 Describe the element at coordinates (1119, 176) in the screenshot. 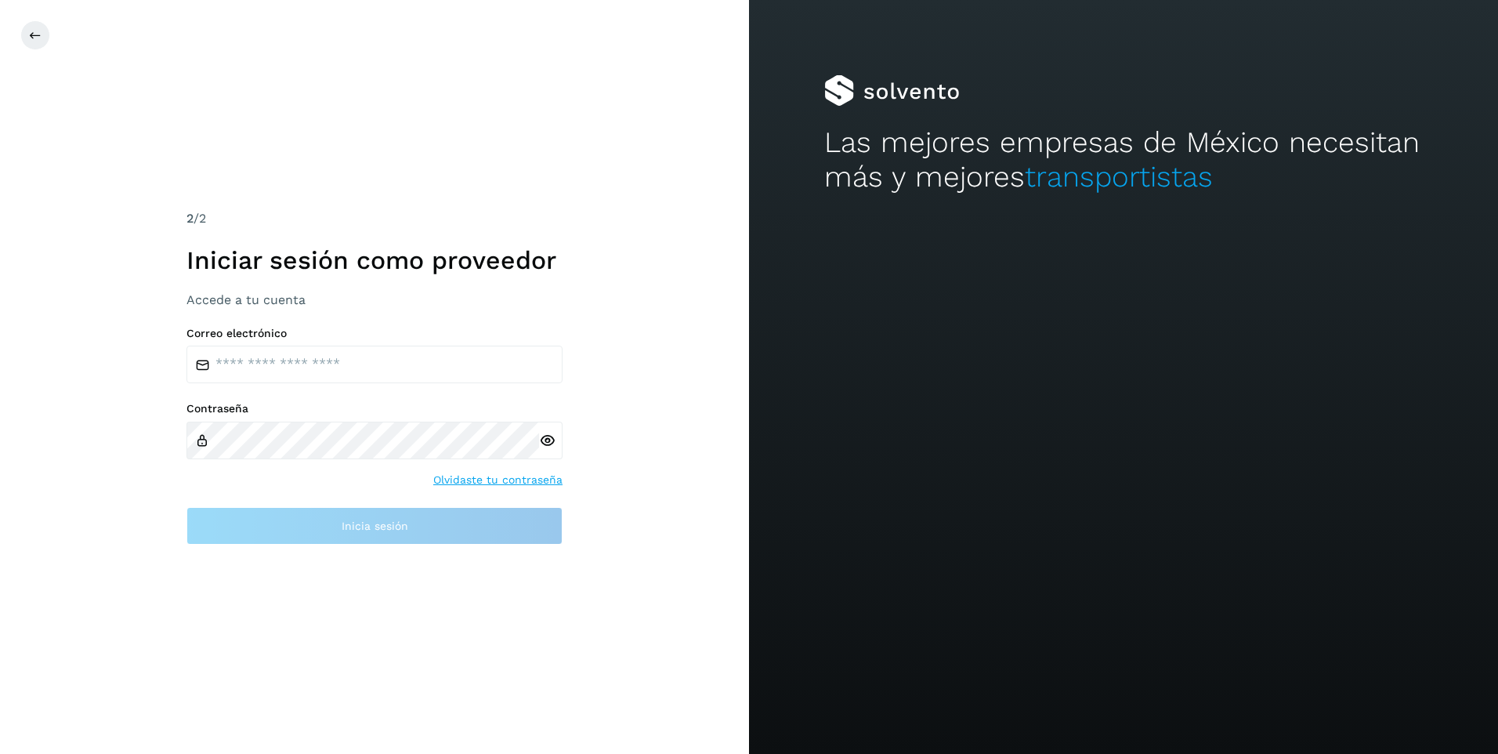

I see `span: transportistas` at that location.